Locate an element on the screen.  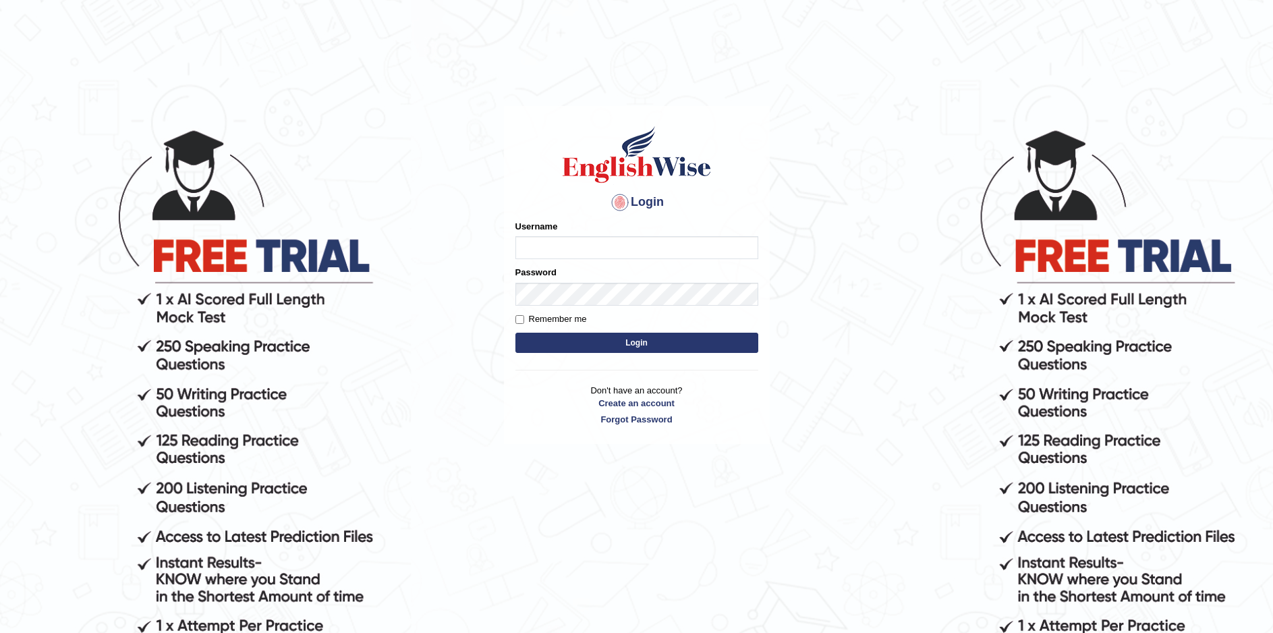
a: Forgot Password is located at coordinates (637, 419).